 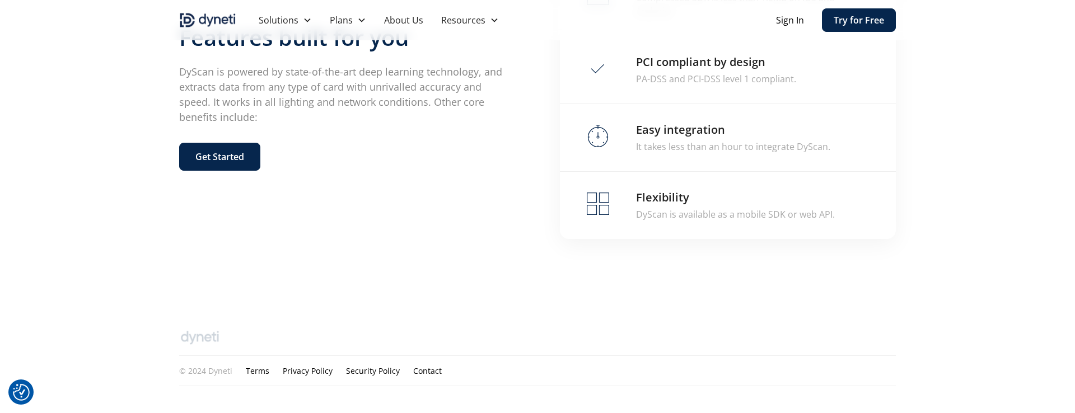 What do you see at coordinates (21, 392) in the screenshot?
I see `img: Revisit consent button` at bounding box center [21, 392].